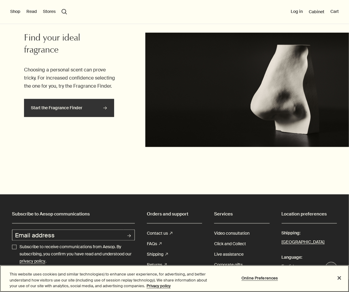 Image resolution: width=349 pixels, height=292 pixels. I want to click on span: Shipping:, so click(309, 233).